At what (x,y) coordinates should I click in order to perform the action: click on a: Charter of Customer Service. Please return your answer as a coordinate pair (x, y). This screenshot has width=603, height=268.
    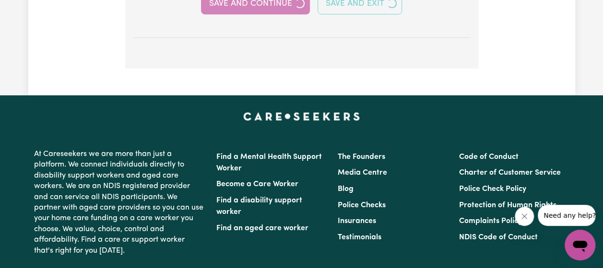
    Looking at the image, I should click on (510, 173).